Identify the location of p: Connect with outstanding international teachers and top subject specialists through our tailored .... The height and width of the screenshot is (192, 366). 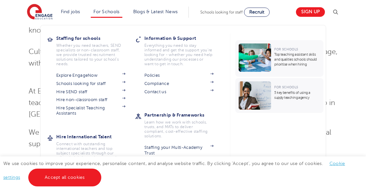
(91, 151).